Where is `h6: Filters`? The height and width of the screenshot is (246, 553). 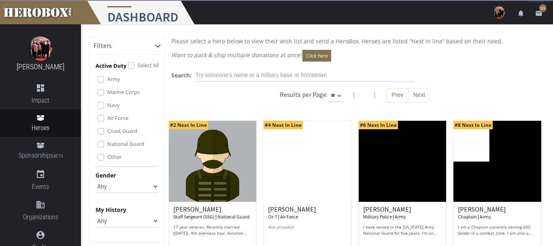 h6: Filters is located at coordinates (102, 46).